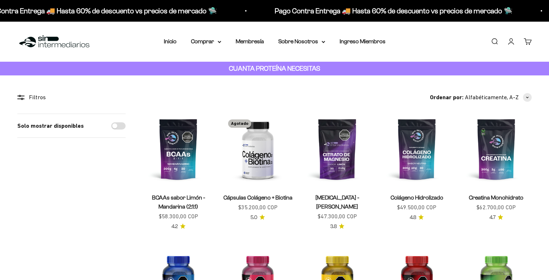 The width and height of the screenshot is (549, 280). What do you see at coordinates (257, 207) in the screenshot?
I see `sale-price: $35.200,00 COP` at bounding box center [257, 207].